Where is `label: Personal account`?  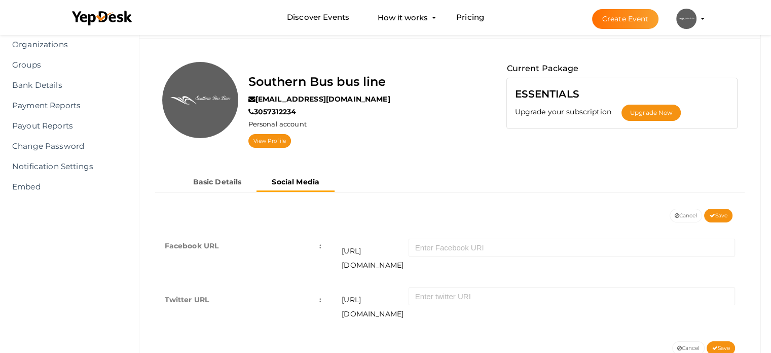 label: Personal account is located at coordinates (277, 124).